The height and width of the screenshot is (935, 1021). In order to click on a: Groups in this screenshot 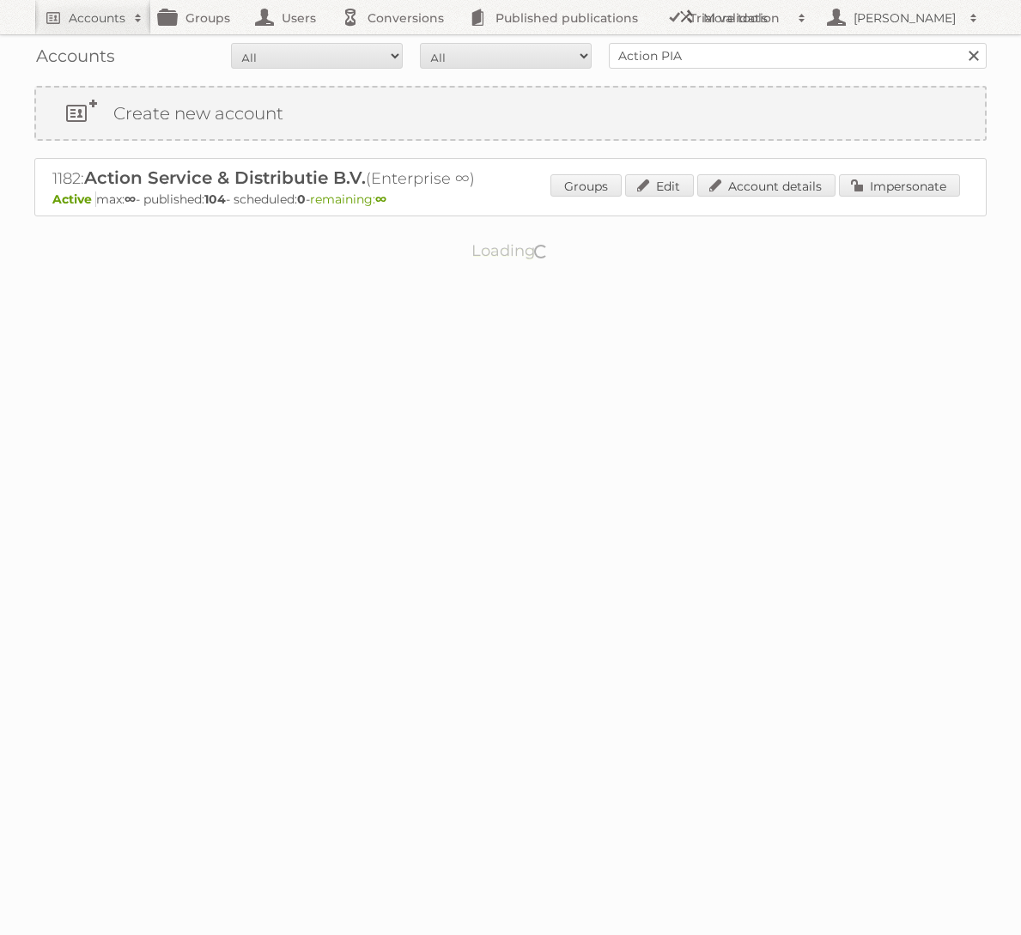, I will do `click(586, 186)`.